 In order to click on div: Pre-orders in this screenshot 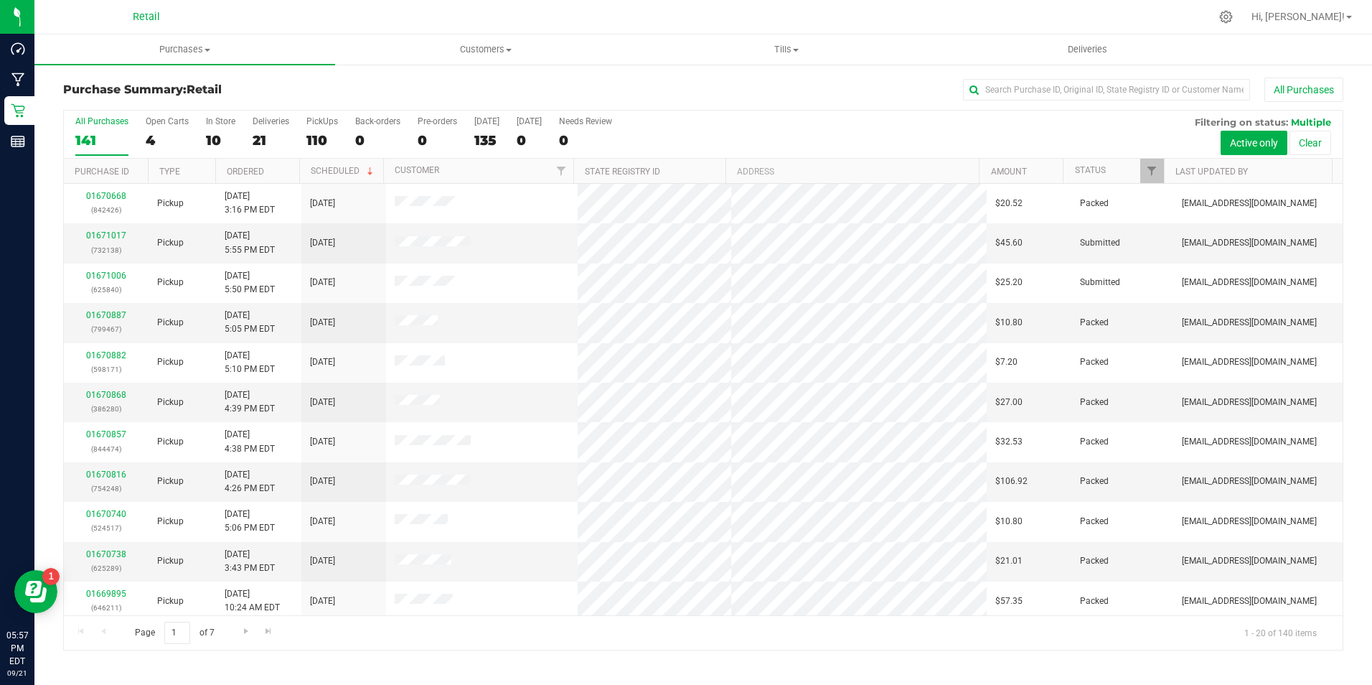, I will do `click(437, 121)`.